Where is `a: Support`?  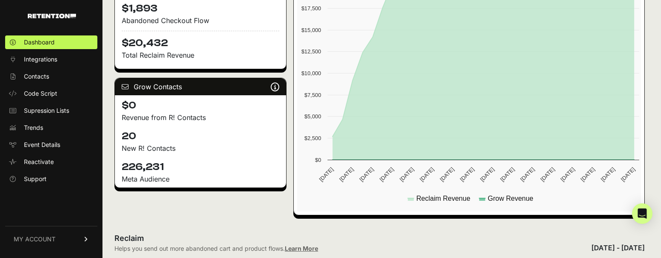 a: Support is located at coordinates (51, 179).